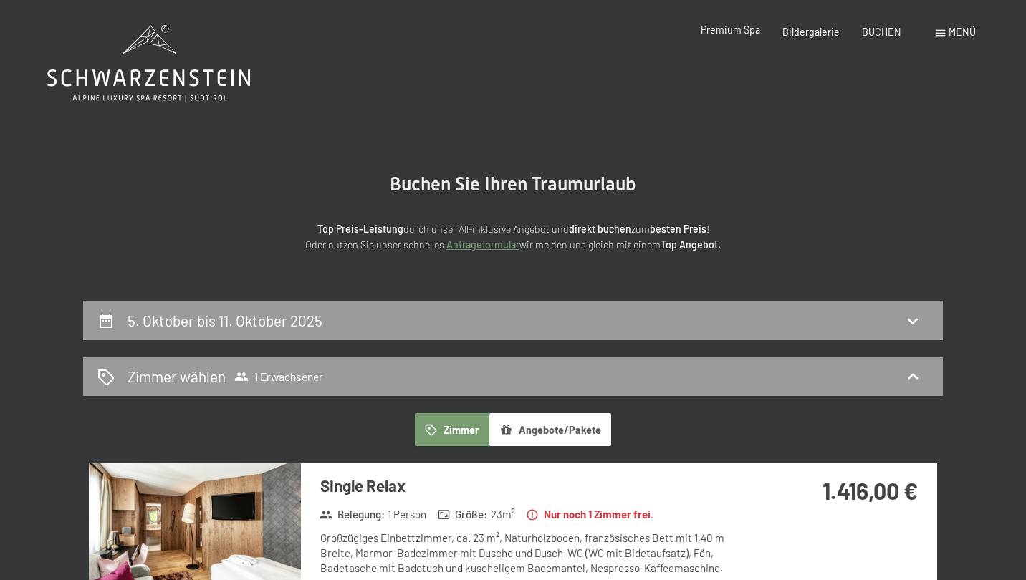 Image resolution: width=1026 pixels, height=580 pixels. Describe the element at coordinates (730, 29) in the screenshot. I see `span: Premium Spa` at that location.